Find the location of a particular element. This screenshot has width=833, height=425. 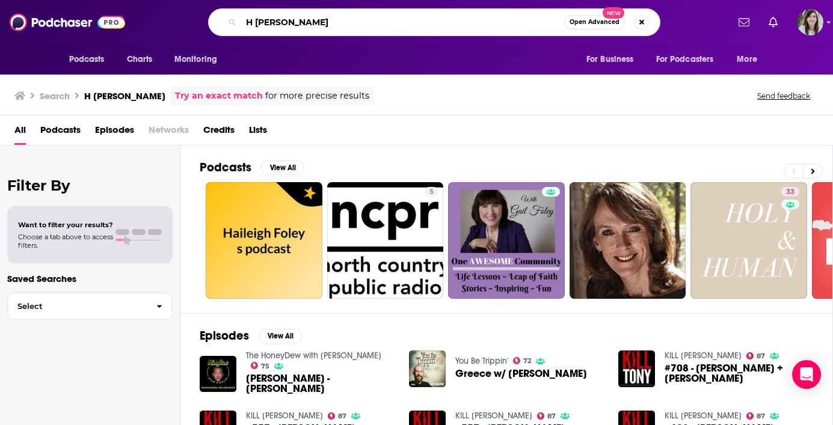

span: Lists is located at coordinates (258, 132).